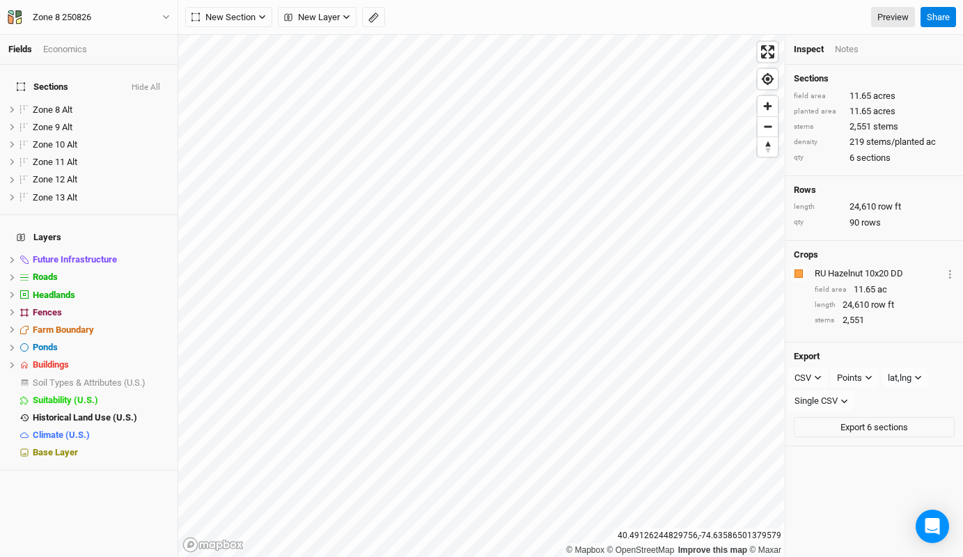 The image size is (963, 557). Describe the element at coordinates (854, 378) in the screenshot. I see `button: Points` at that location.